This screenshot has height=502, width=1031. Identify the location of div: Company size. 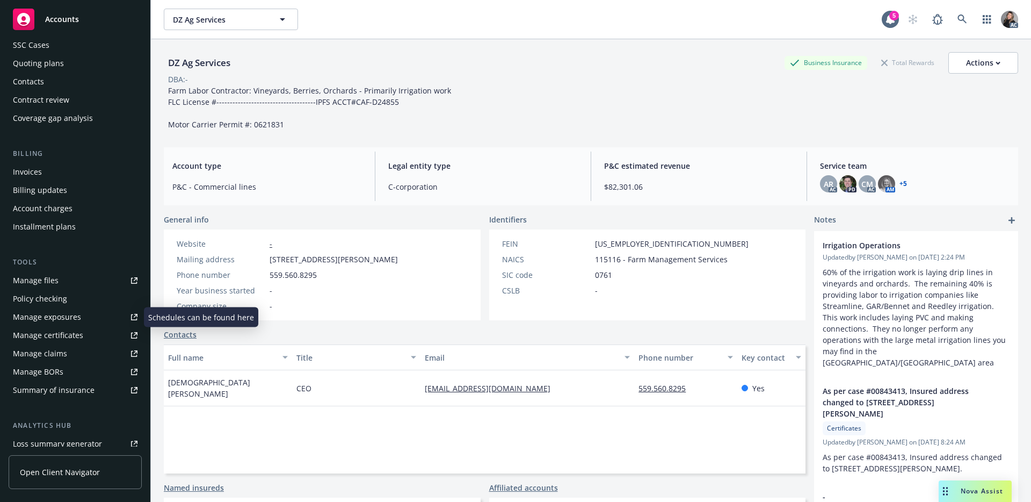
(221, 306).